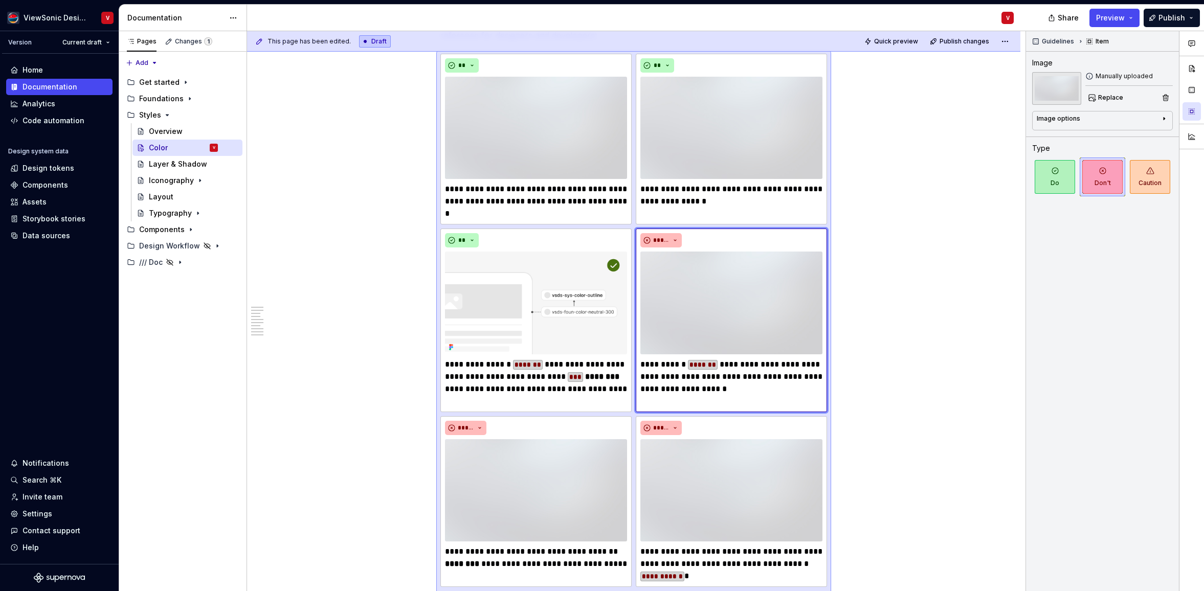 This screenshot has height=591, width=1204. What do you see at coordinates (59, 480) in the screenshot?
I see `button: Search ⌘K` at bounding box center [59, 480].